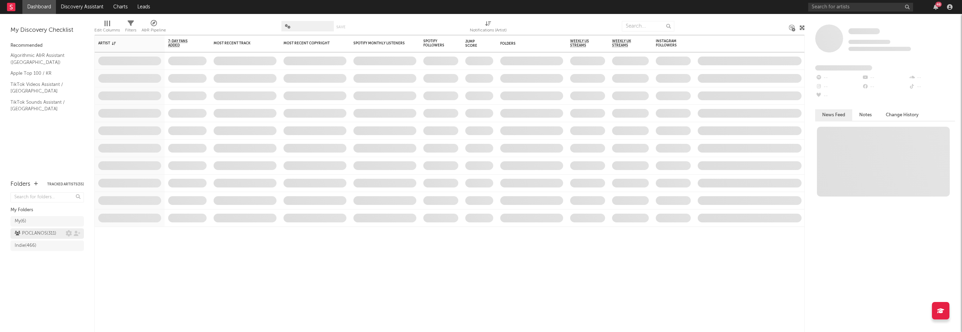  What do you see at coordinates (843, 68) in the screenshot?
I see `span: Fans Added by Platform` at bounding box center [843, 68].